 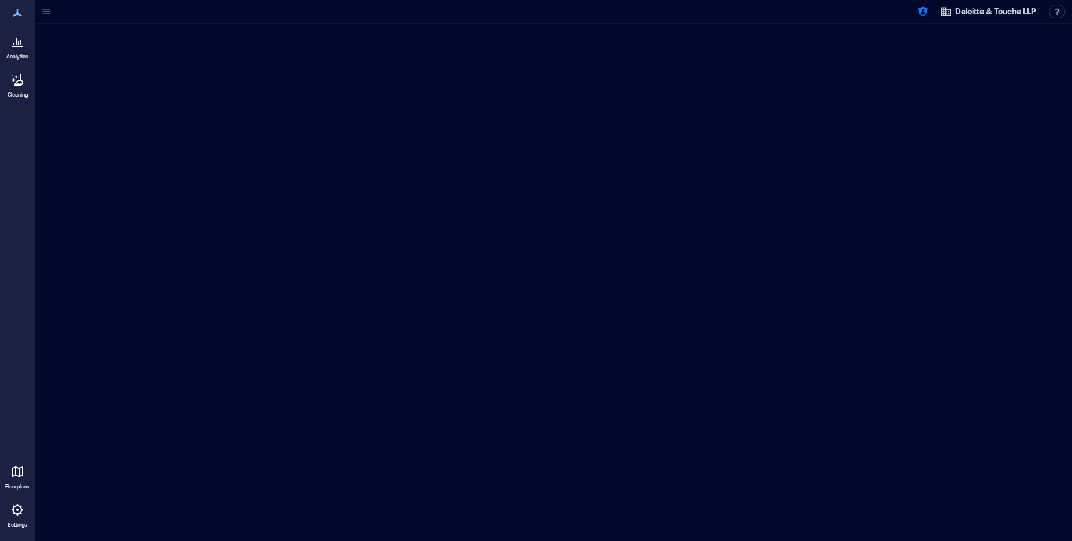 I want to click on a: Settings, so click(x=17, y=514).